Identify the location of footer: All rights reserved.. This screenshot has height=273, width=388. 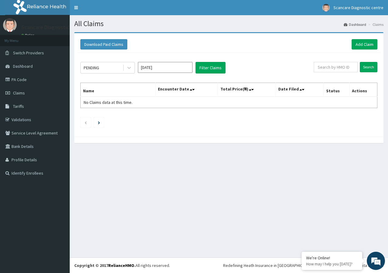
(229, 265).